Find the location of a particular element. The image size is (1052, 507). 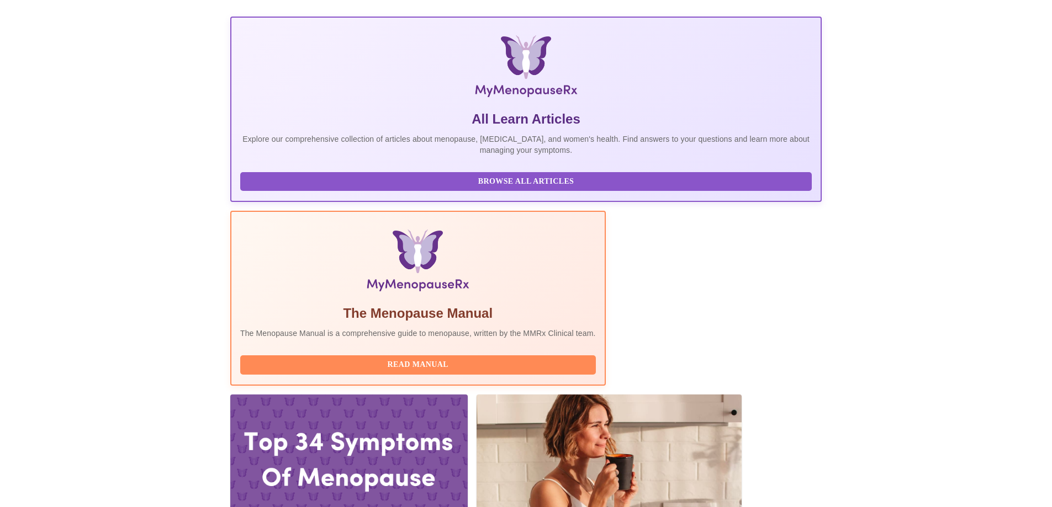

a: Read Manual is located at coordinates (419, 364).